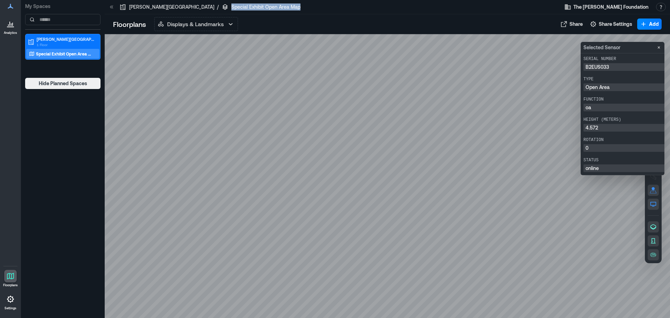 The image size is (670, 318). Describe the element at coordinates (572, 24) in the screenshot. I see `button: Share` at that location.